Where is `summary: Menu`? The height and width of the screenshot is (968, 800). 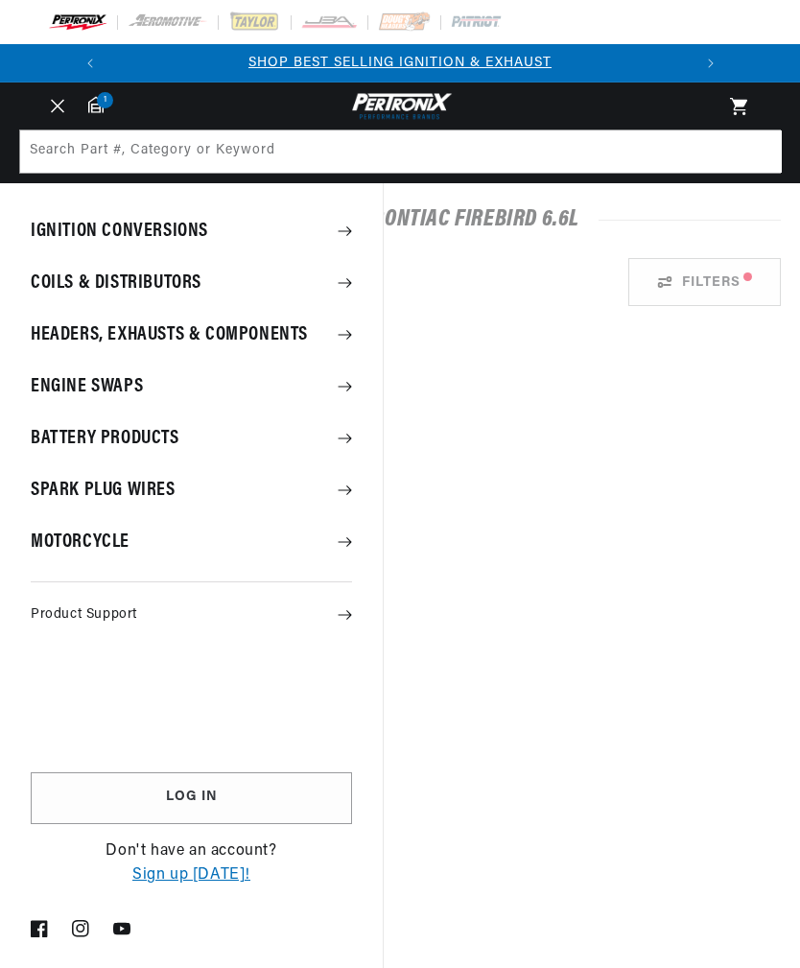 summary: Menu is located at coordinates (58, 107).